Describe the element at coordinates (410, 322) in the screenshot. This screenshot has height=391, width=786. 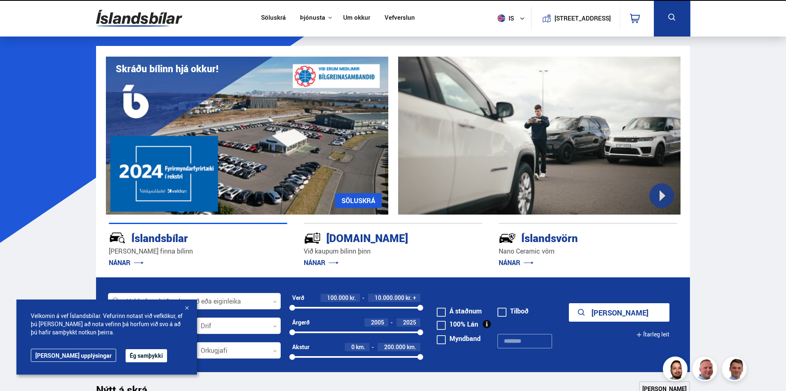
I see `span: 2025` at that location.